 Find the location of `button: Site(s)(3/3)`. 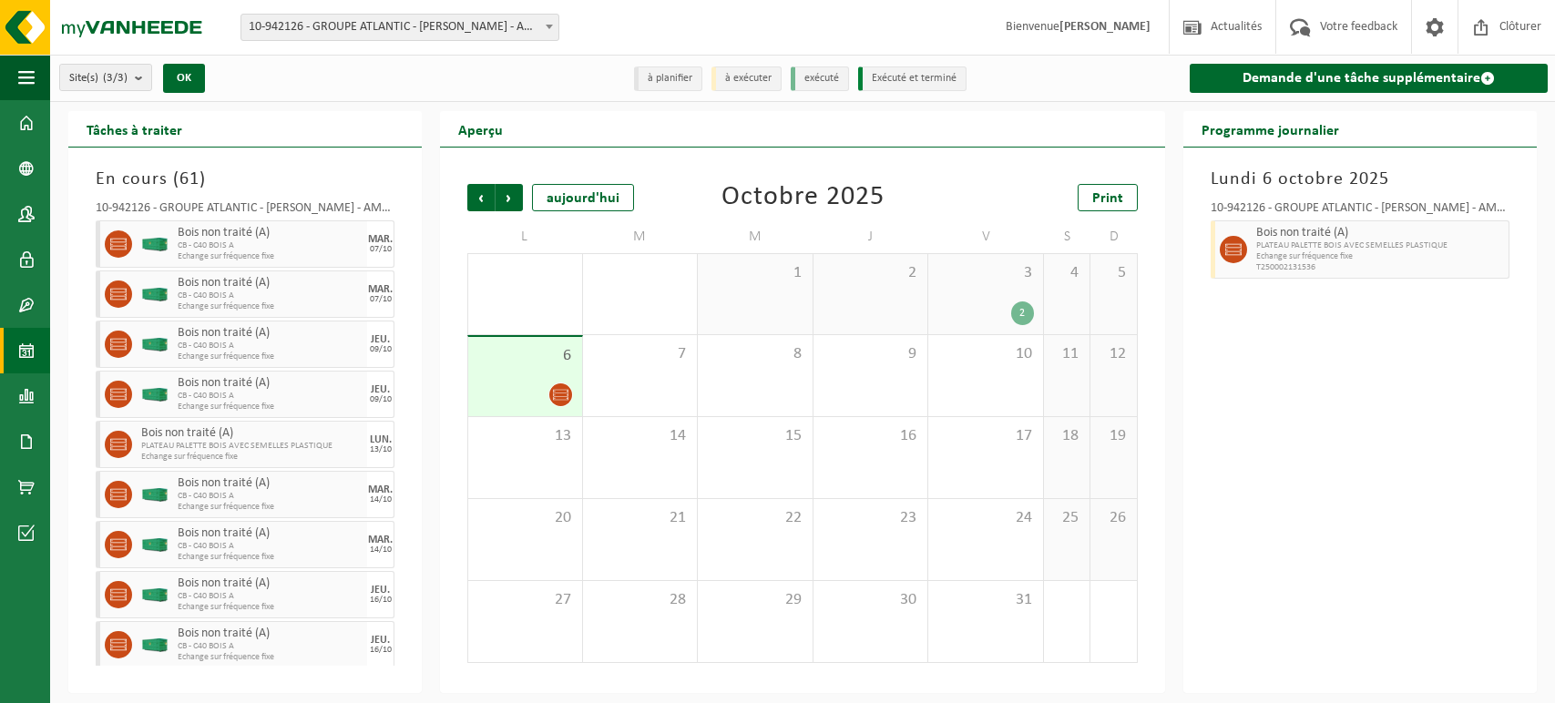

button: Site(s)(3/3) is located at coordinates (106, 77).